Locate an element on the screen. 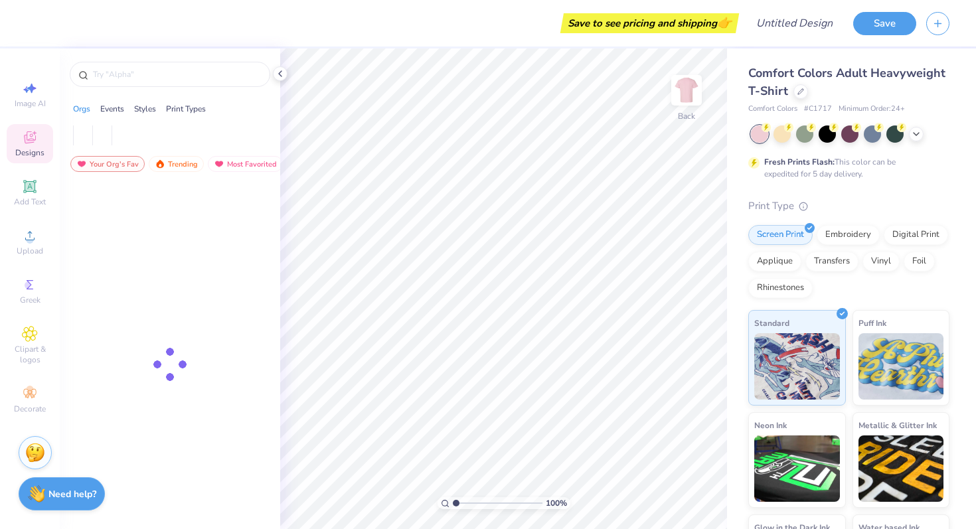 The image size is (976, 529). span: Minimum Order: 24 + is located at coordinates (871, 109).